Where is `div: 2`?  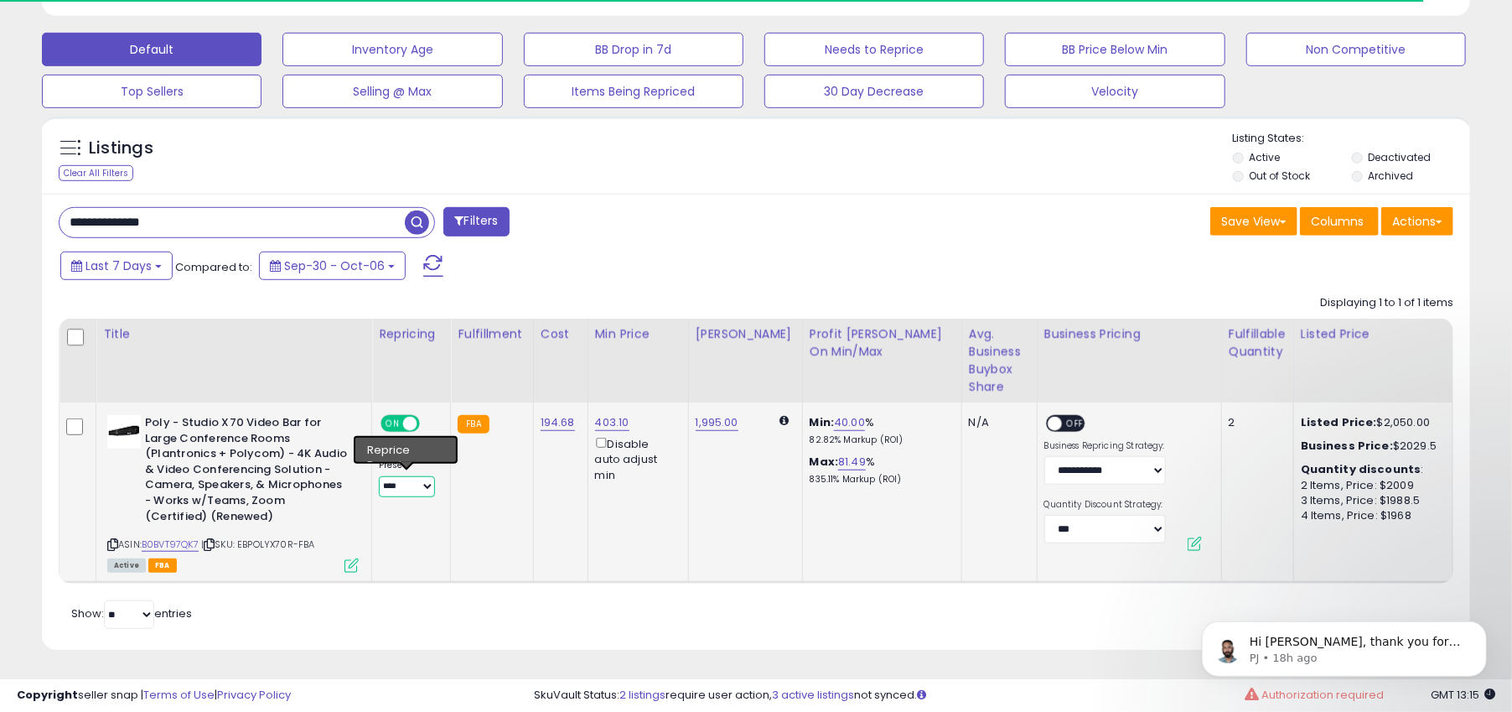 div: 2 is located at coordinates (1255, 422).